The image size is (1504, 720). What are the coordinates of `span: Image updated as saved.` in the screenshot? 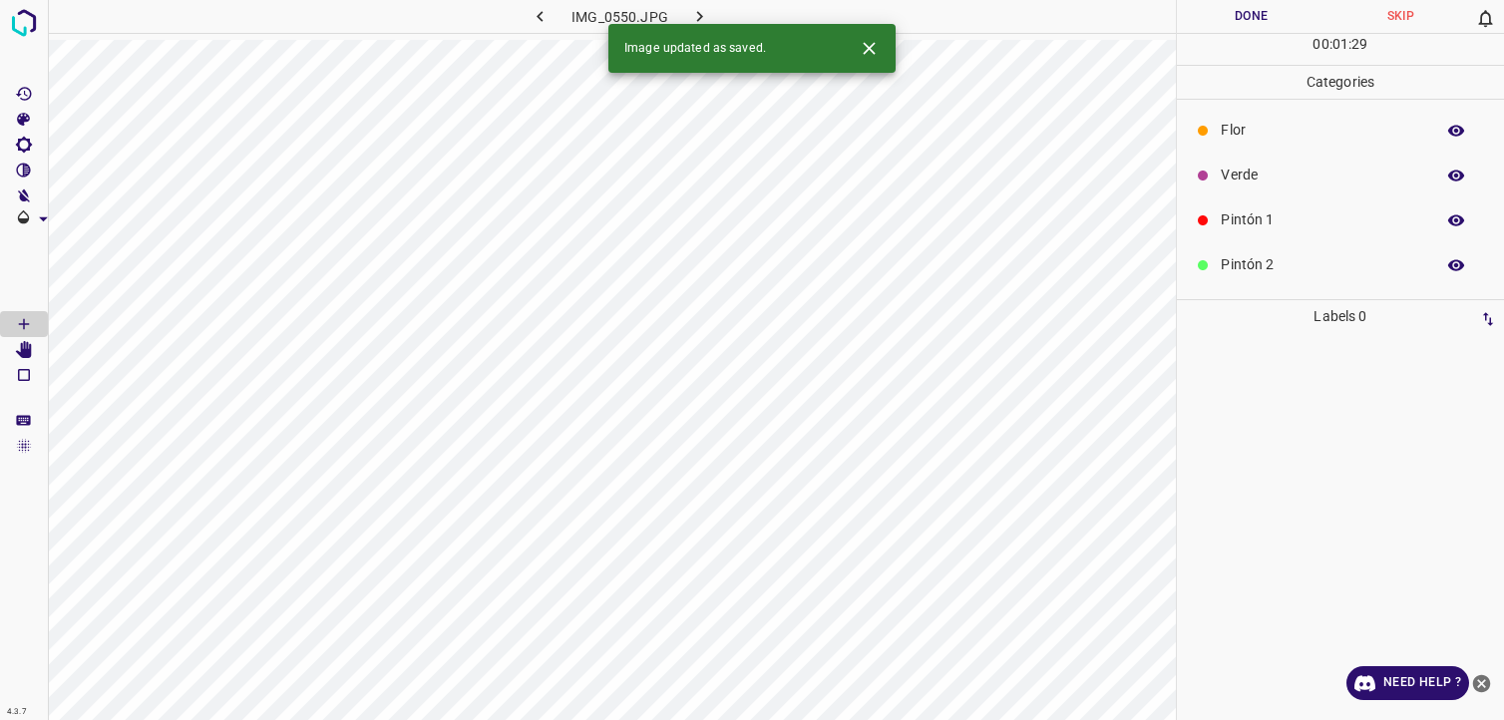 It's located at (695, 49).